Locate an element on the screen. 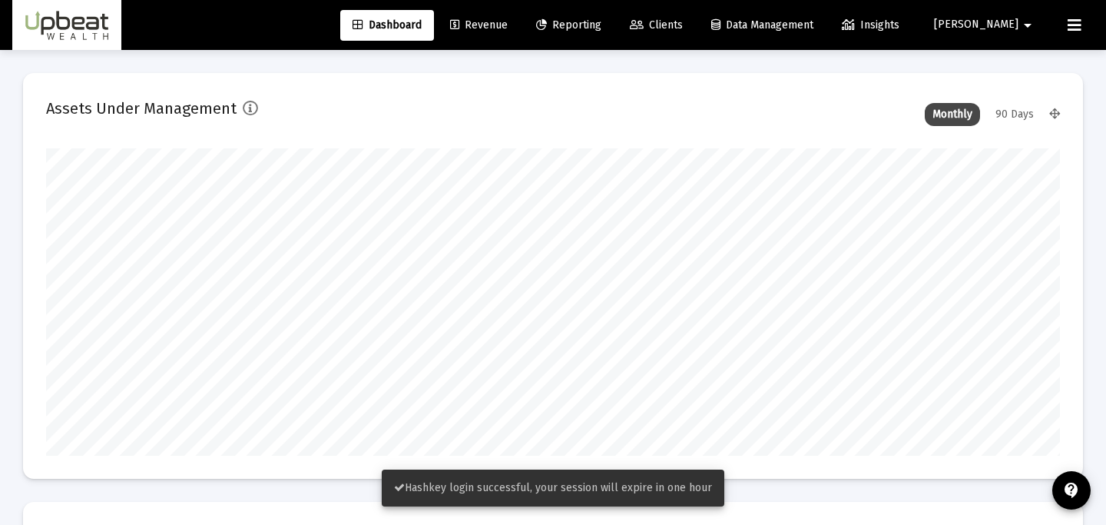  img: Dashboard is located at coordinates (67, 25).